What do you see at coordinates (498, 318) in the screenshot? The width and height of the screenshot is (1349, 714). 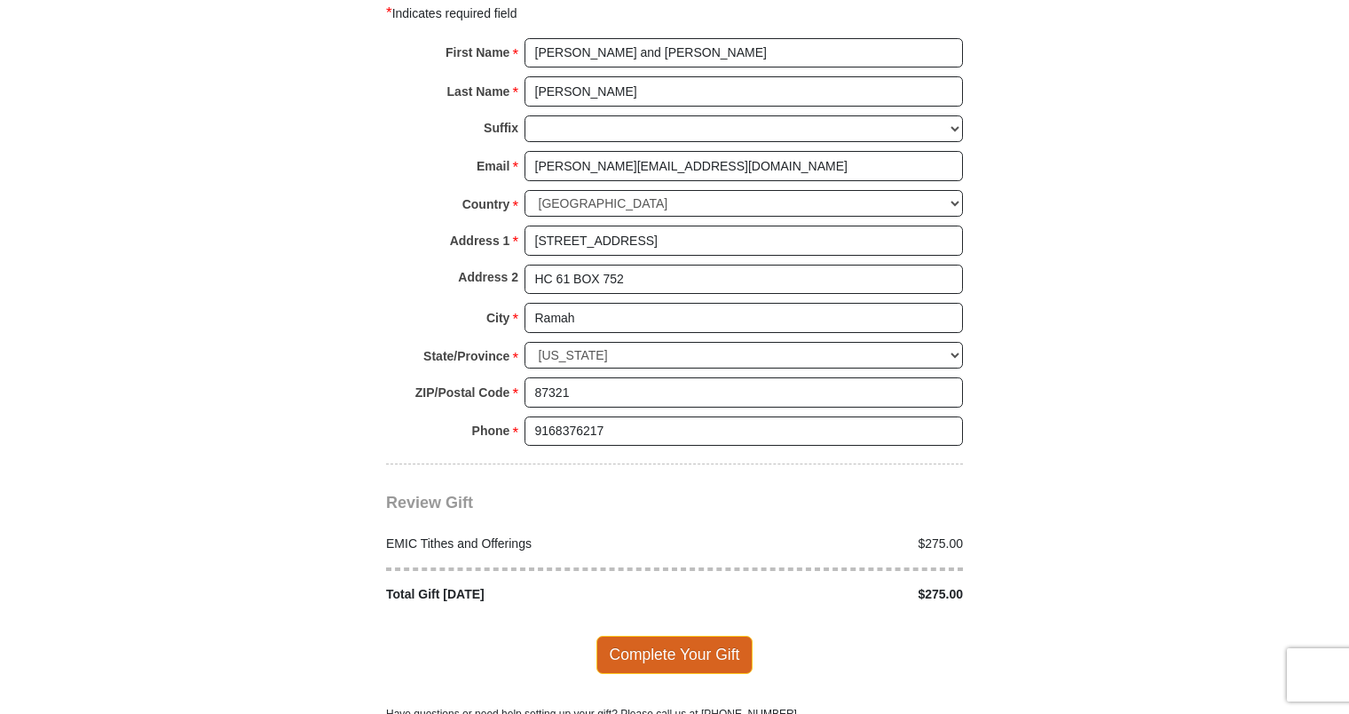 I see `strong: City` at bounding box center [498, 318].